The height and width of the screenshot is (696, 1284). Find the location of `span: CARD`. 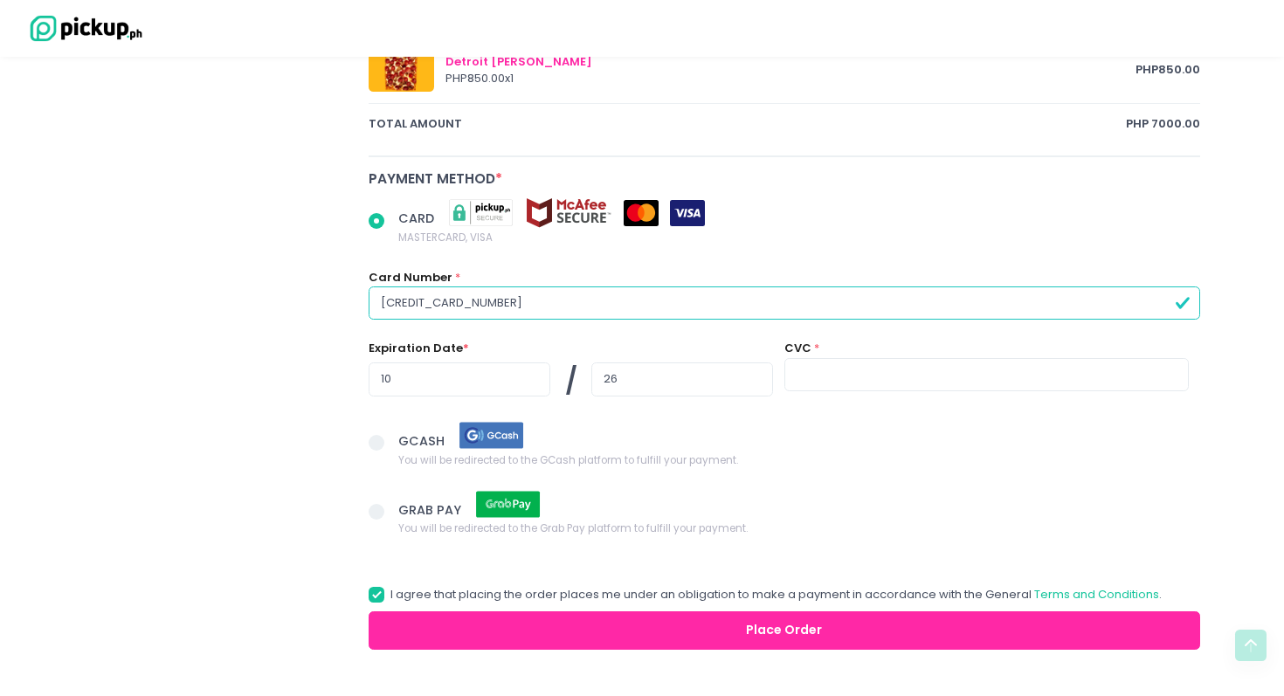

span: CARD is located at coordinates (418, 218).